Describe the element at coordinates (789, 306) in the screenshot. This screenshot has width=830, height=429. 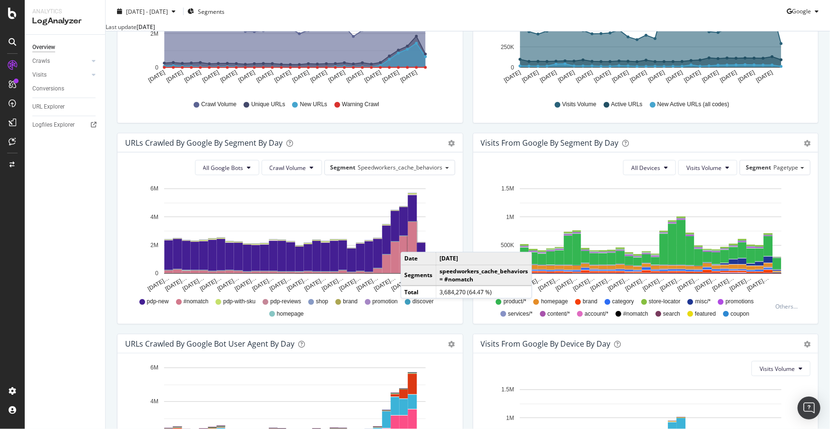
I see `div: Others...` at that location.